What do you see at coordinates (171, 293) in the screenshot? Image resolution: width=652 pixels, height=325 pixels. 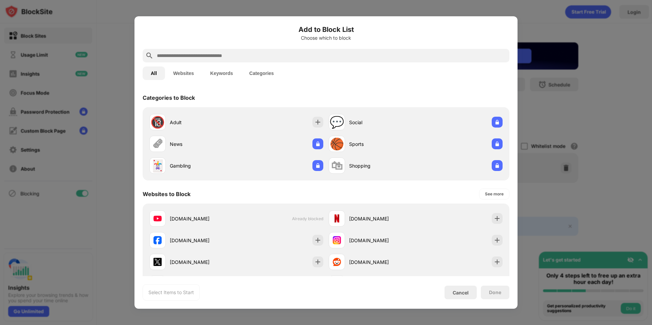 I see `div: Select Items to Start` at bounding box center [171, 293].